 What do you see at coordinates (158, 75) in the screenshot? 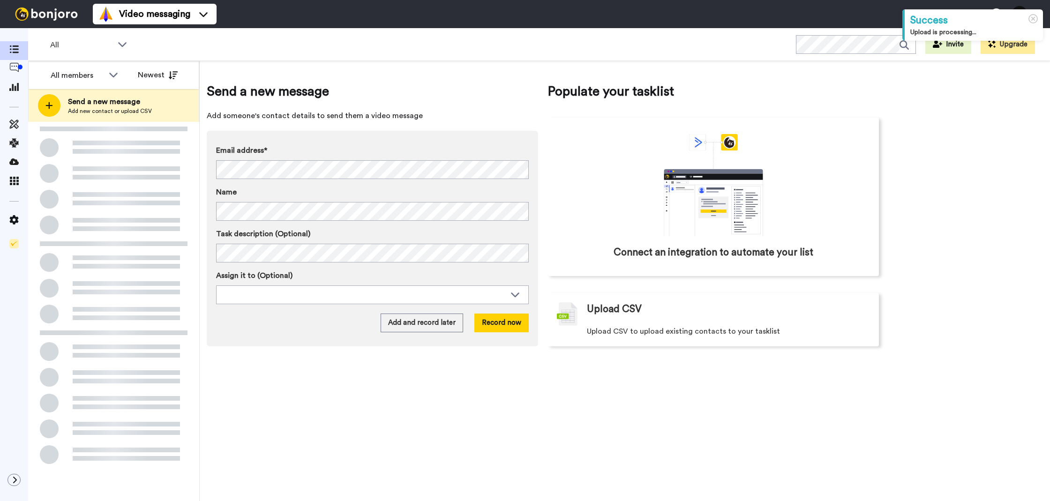
I see `button: Newest` at bounding box center [158, 75].